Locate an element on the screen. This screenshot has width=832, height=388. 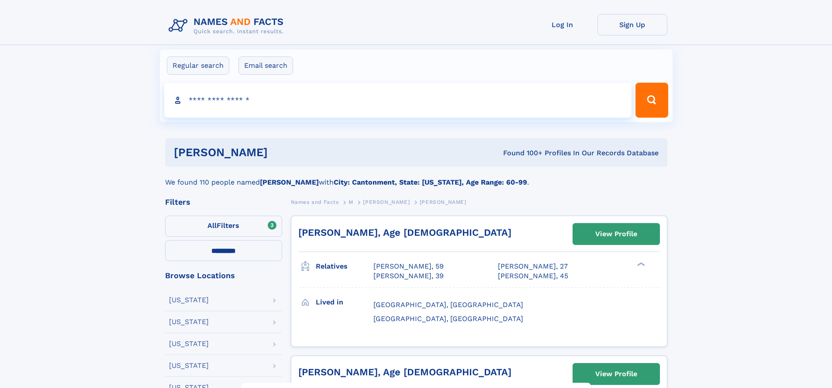
label: Email search is located at coordinates (266, 66).